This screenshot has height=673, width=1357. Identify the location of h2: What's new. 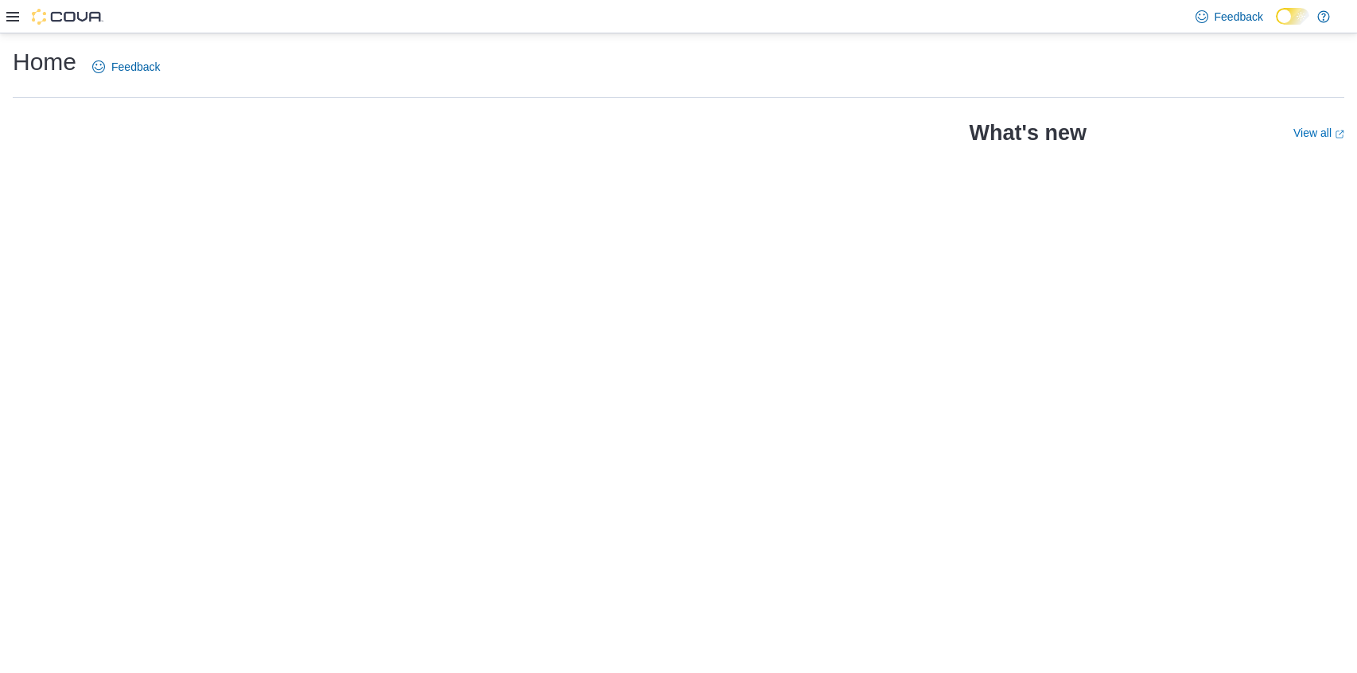
(1028, 133).